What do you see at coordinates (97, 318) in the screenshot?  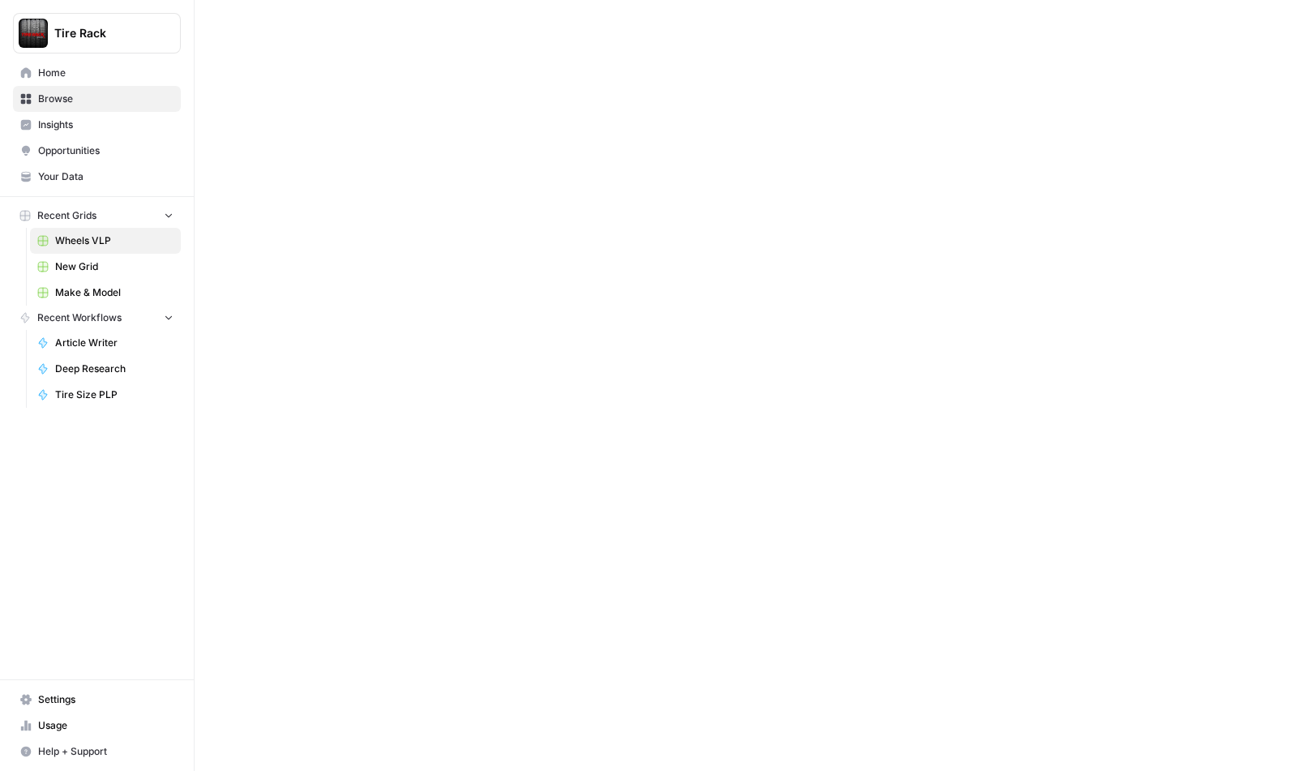 I see `button: Recent Workflows` at bounding box center [97, 318].